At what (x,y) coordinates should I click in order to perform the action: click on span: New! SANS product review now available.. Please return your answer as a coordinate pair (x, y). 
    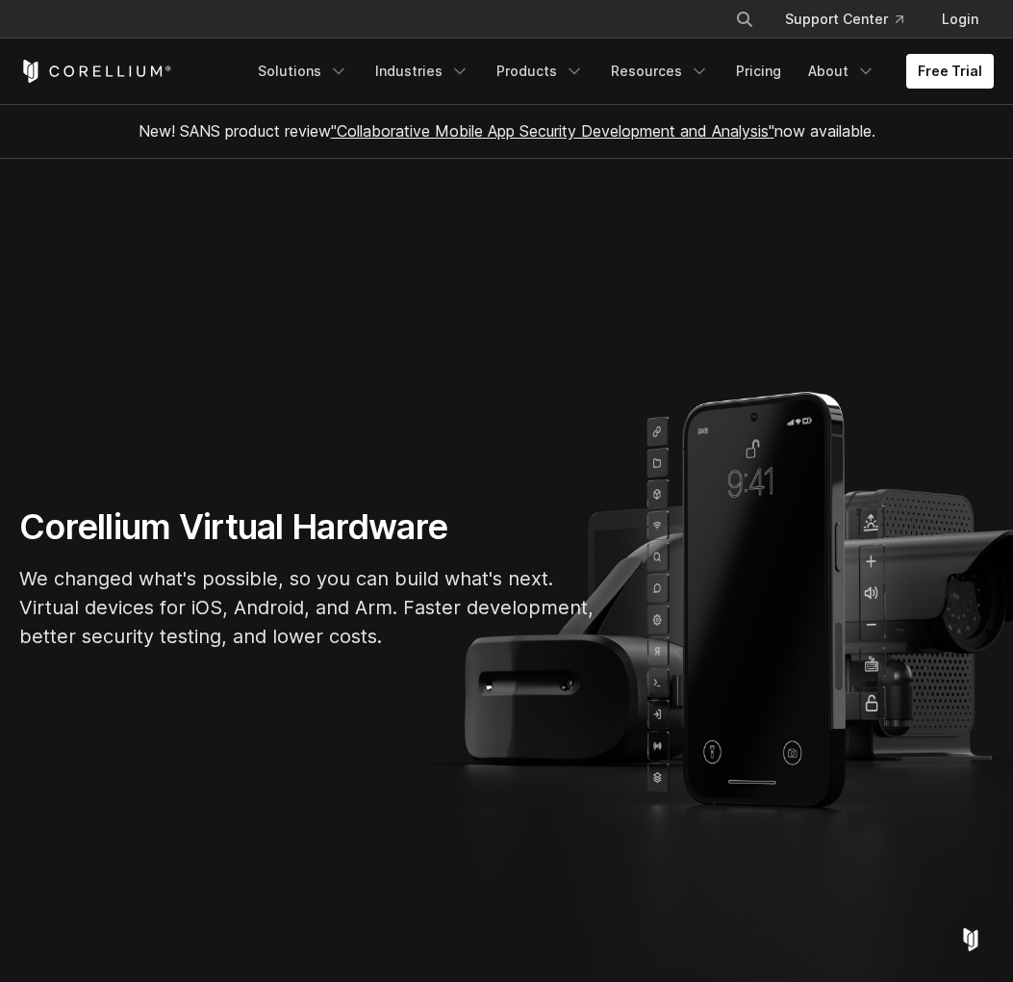
    Looking at the image, I should click on (507, 131).